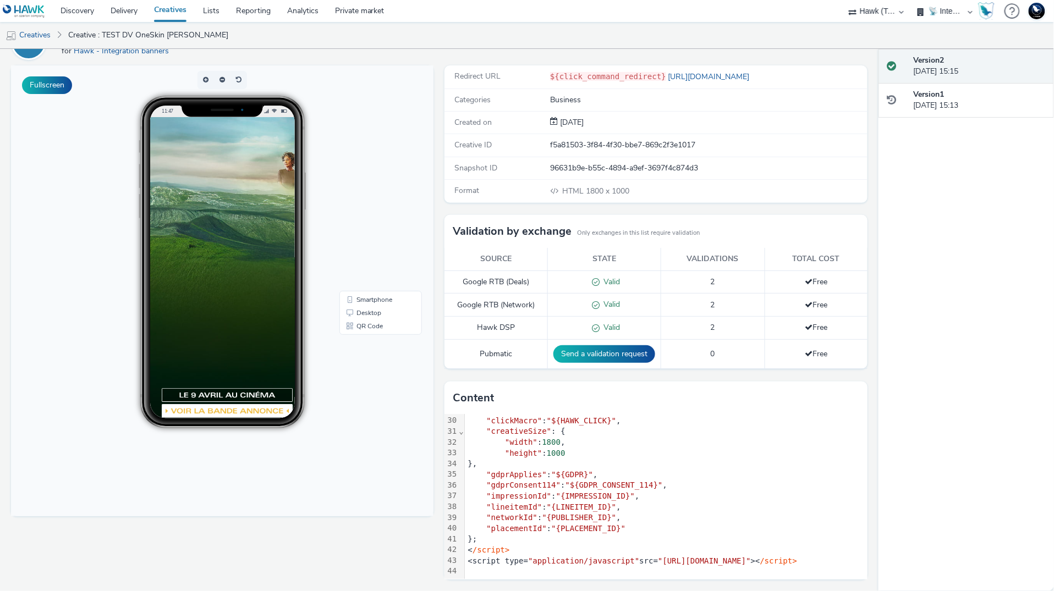 This screenshot has height=591, width=1054. I want to click on div: 41, so click(451, 539).